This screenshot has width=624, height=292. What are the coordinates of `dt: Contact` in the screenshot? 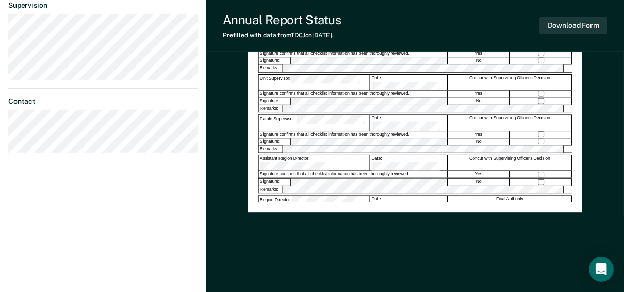 It's located at (103, 101).